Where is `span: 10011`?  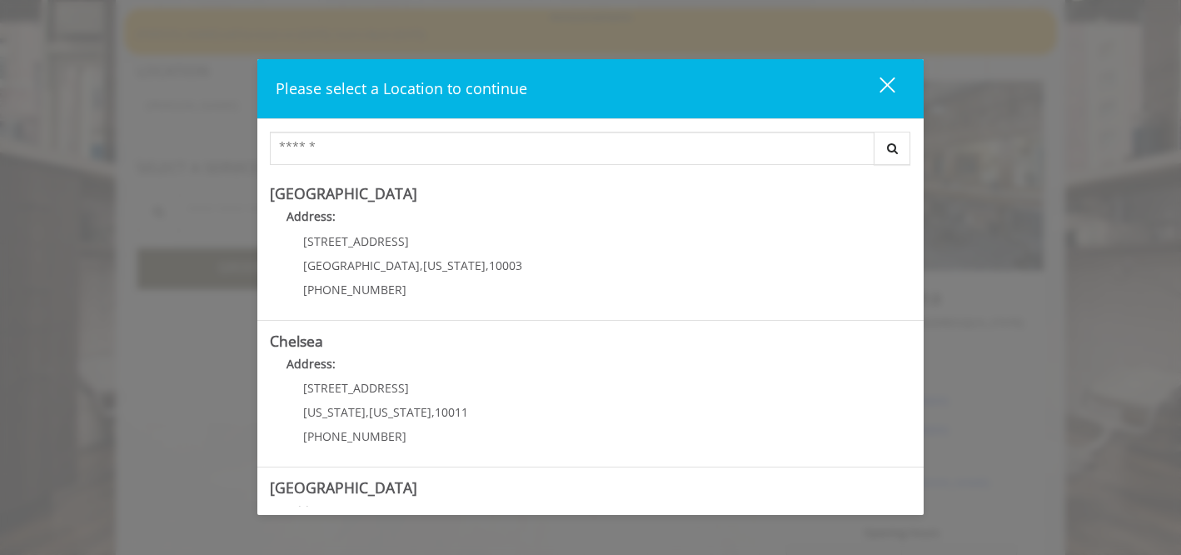
span: 10011 is located at coordinates (451, 411).